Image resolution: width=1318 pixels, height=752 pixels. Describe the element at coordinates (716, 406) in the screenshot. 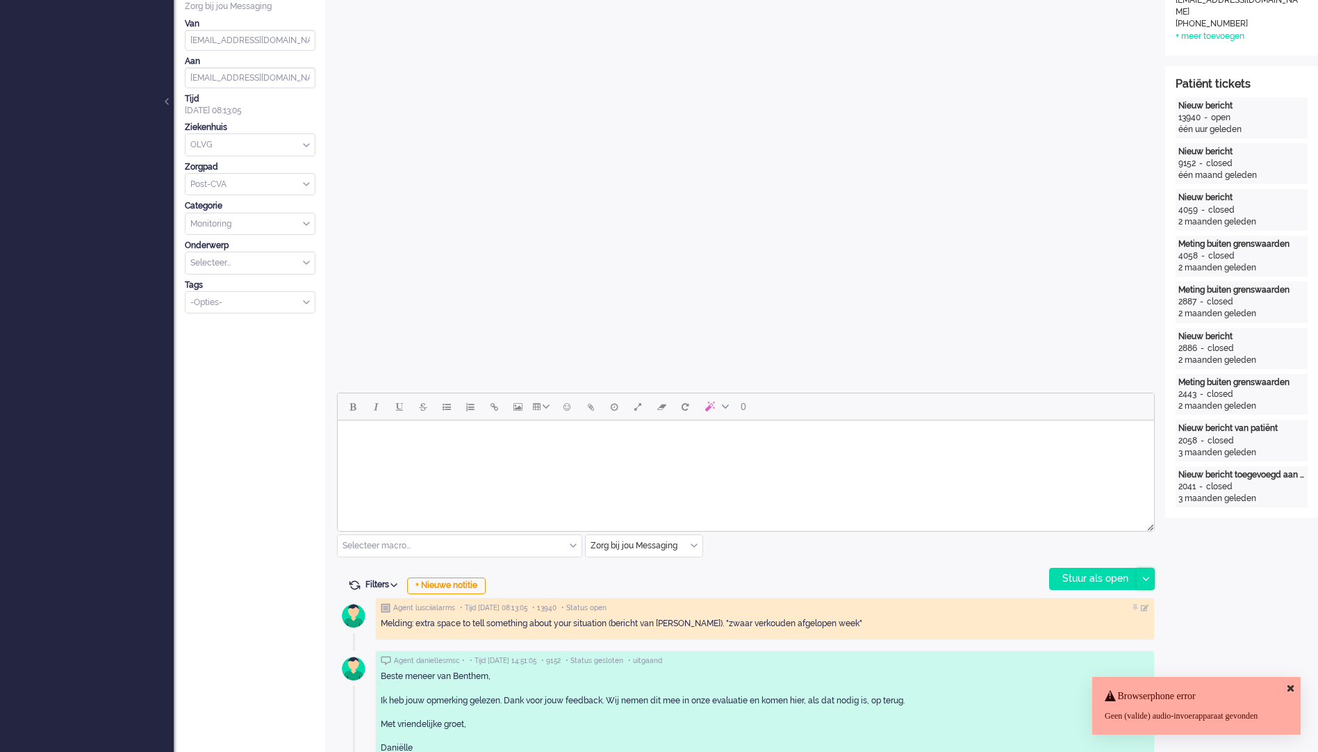

I see `button: AI` at that location.